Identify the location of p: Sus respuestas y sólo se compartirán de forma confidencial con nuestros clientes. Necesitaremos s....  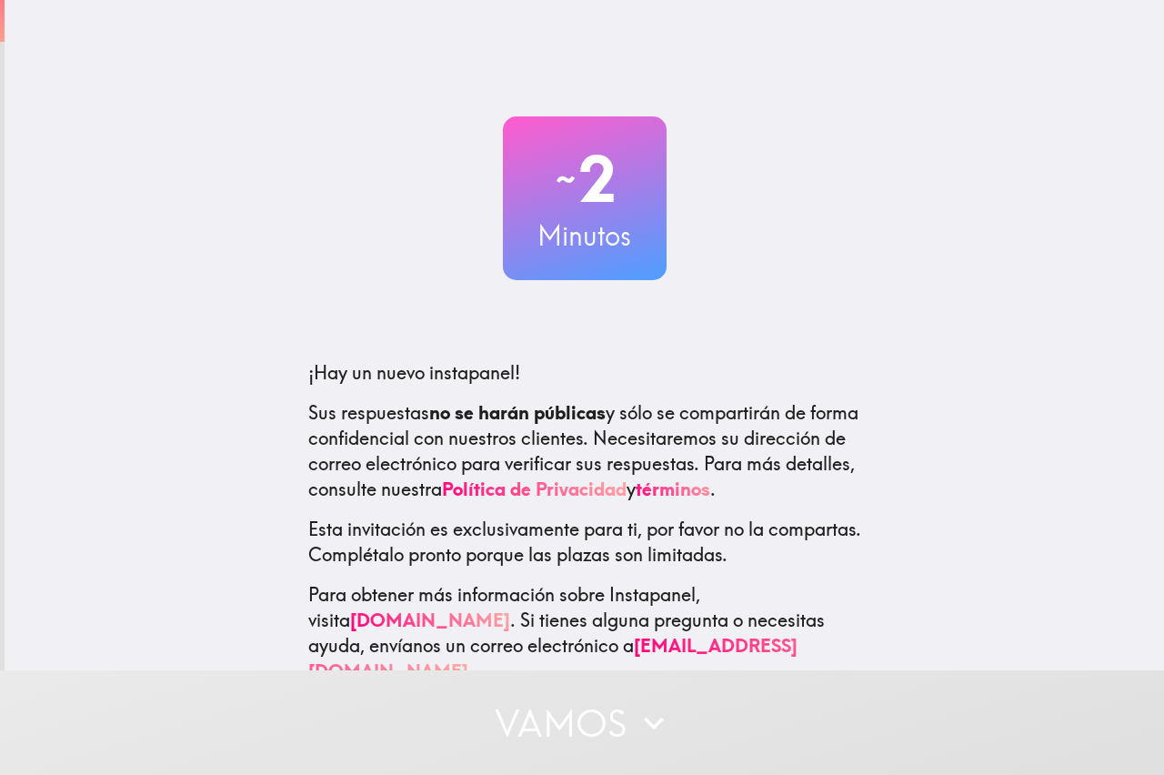
(585, 451).